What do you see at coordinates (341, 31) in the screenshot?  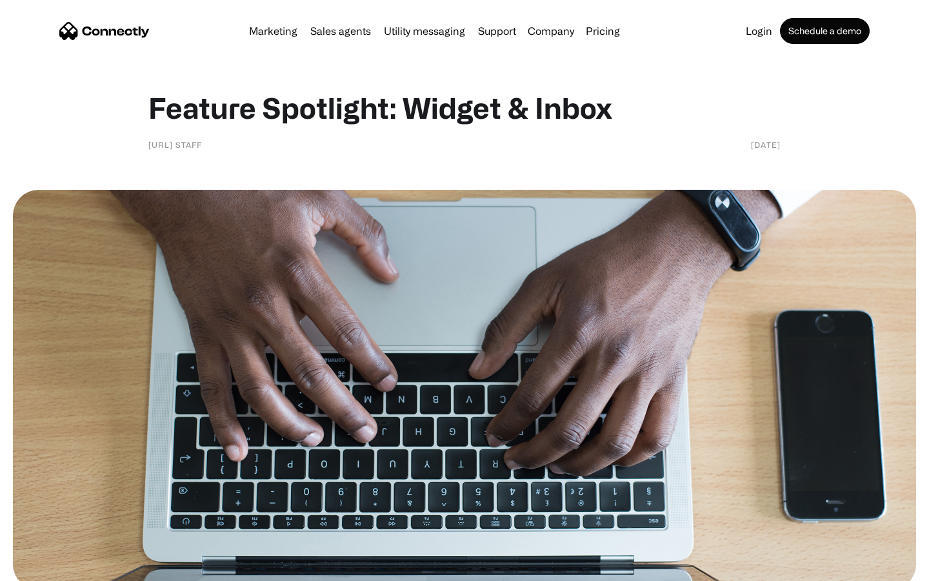 I see `a: Sales agents` at bounding box center [341, 31].